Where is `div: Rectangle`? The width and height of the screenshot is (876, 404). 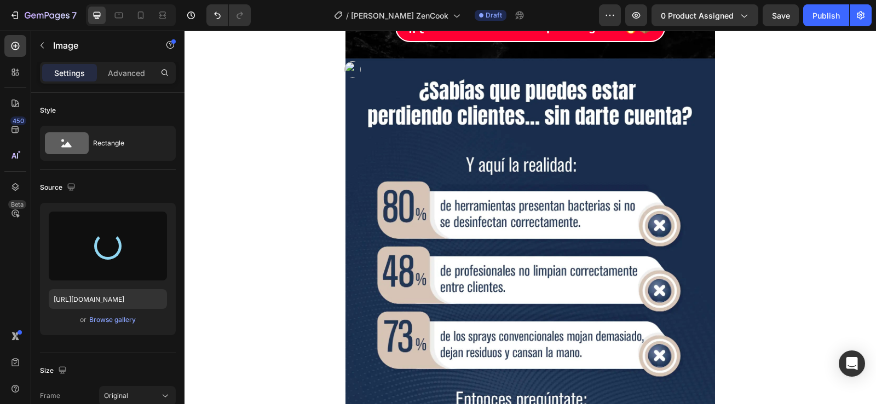 div: Rectangle is located at coordinates (126, 143).